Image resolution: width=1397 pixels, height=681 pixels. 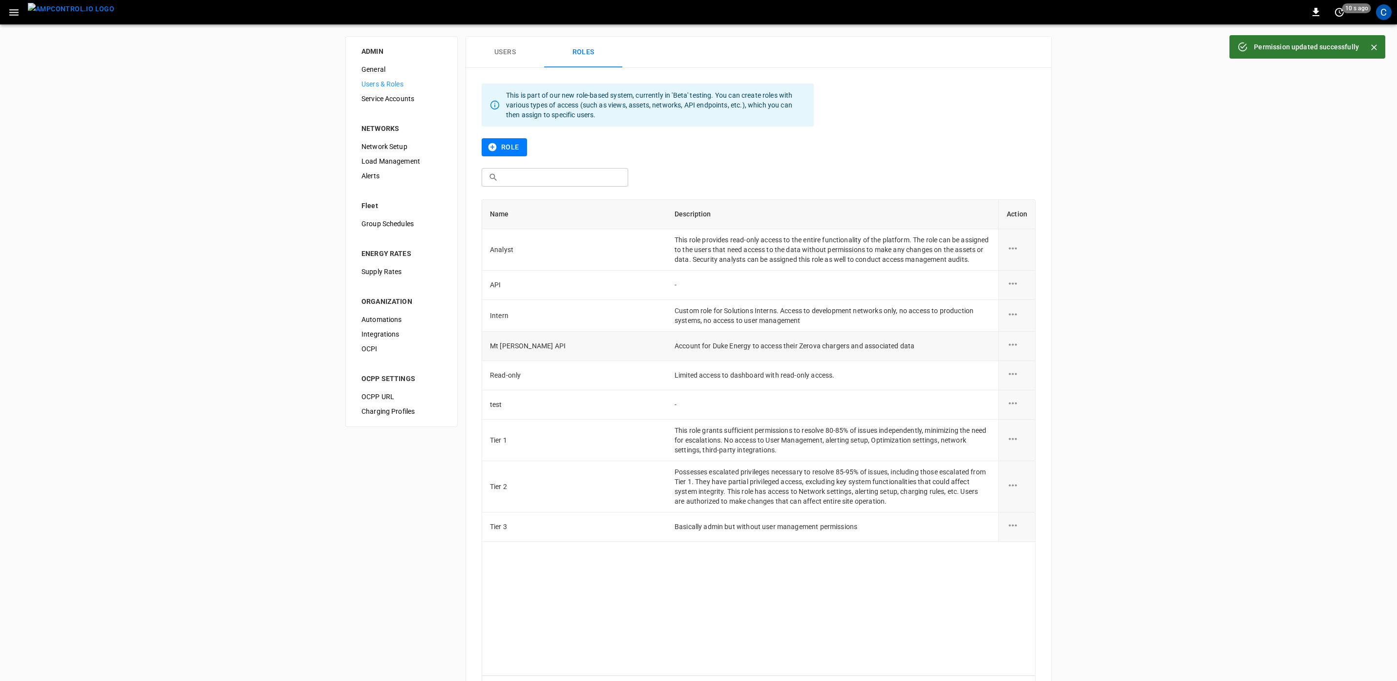 I want to click on td: API, so click(x=575, y=285).